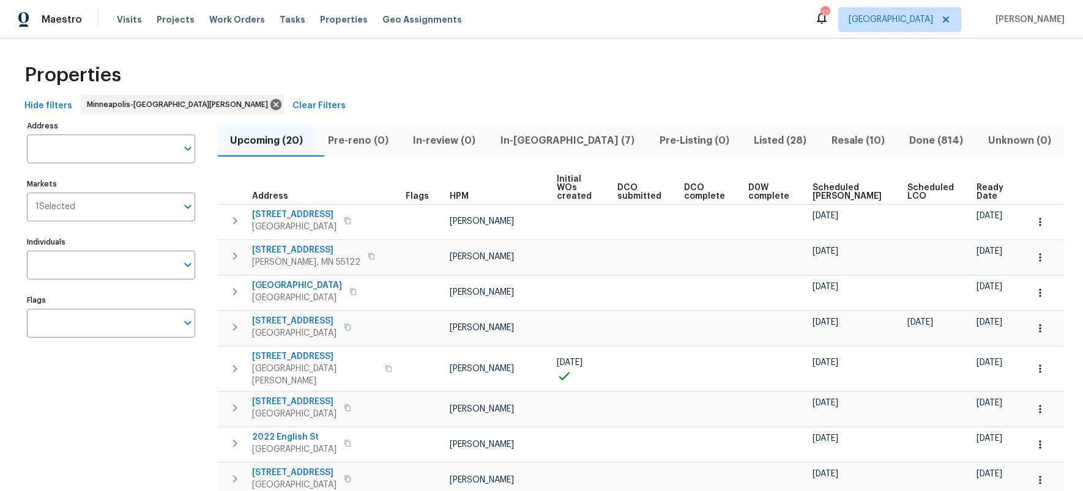 This screenshot has width=1083, height=491. What do you see at coordinates (129, 20) in the screenshot?
I see `span: Visits` at bounding box center [129, 20].